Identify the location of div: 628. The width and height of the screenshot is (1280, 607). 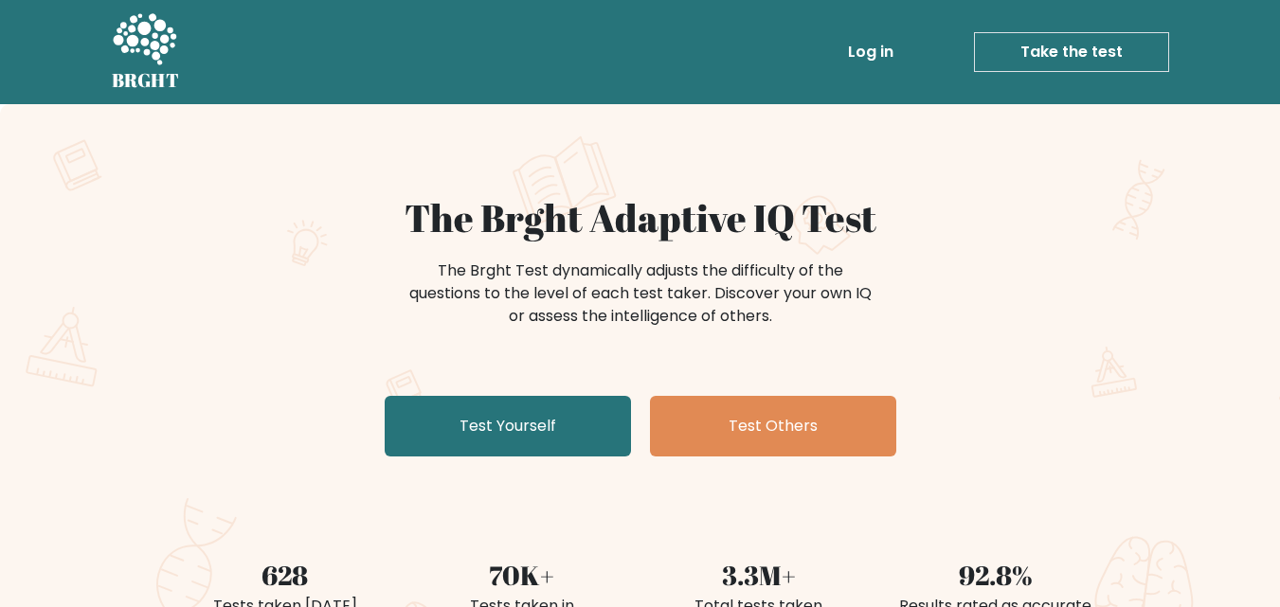
(285, 575).